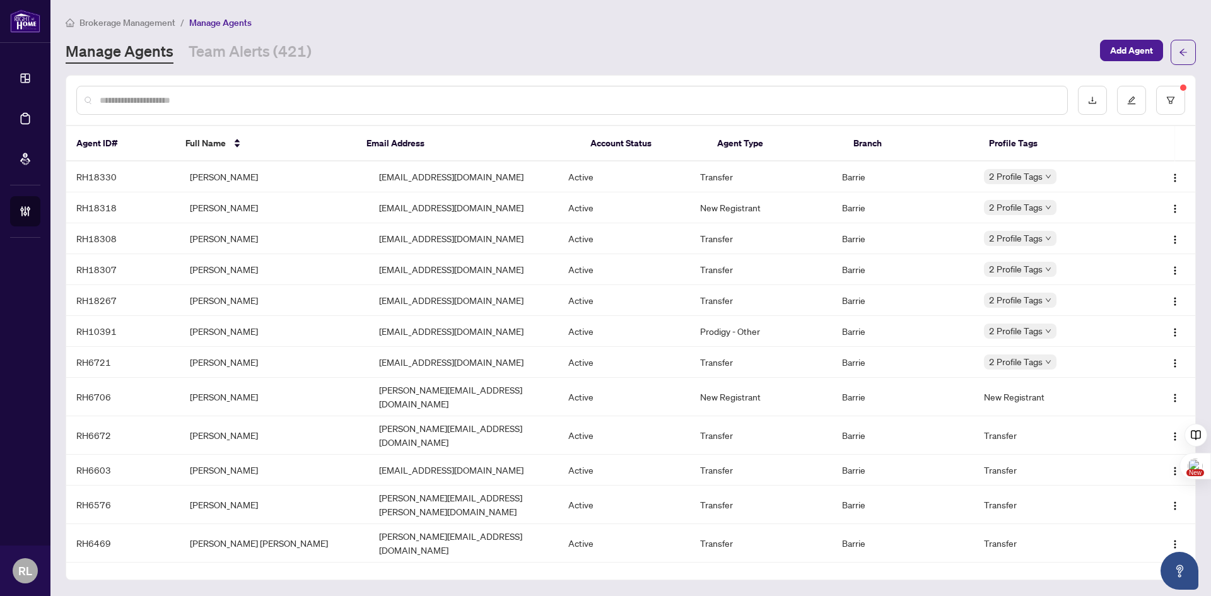  I want to click on th: Account Status, so click(643, 144).